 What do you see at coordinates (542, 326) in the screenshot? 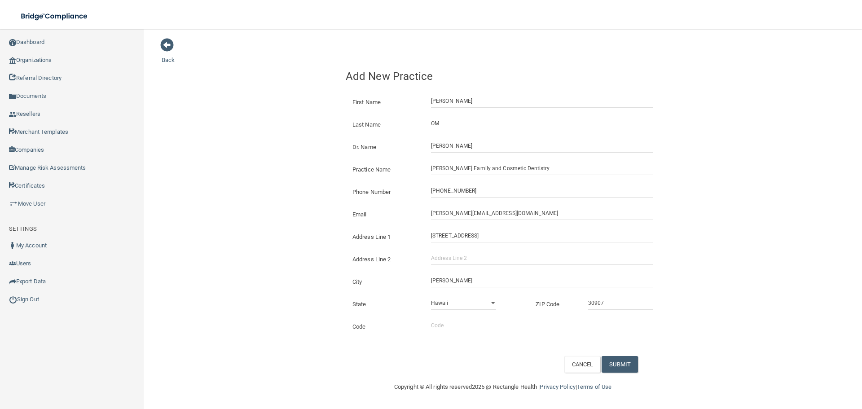
I see `input: Code` at bounding box center [542, 326].